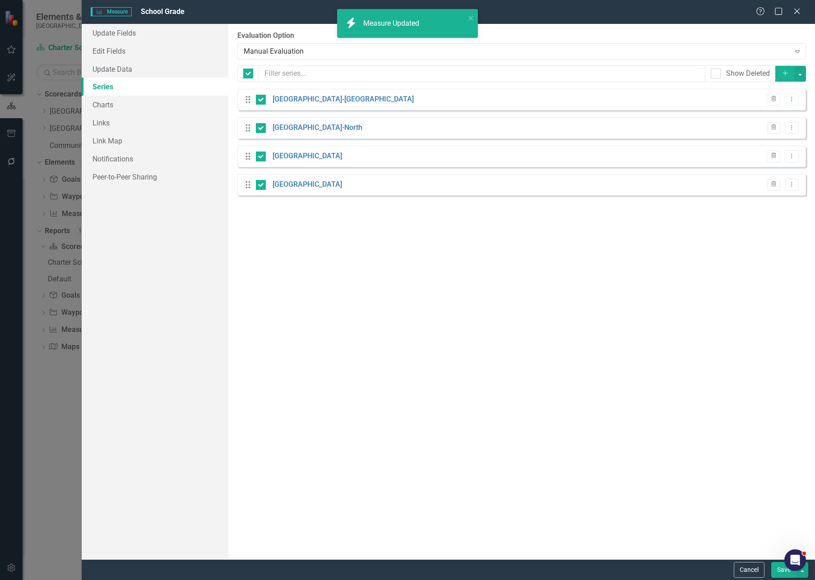 The height and width of the screenshot is (580, 815). Describe the element at coordinates (155, 51) in the screenshot. I see `a: Edit Fields` at that location.